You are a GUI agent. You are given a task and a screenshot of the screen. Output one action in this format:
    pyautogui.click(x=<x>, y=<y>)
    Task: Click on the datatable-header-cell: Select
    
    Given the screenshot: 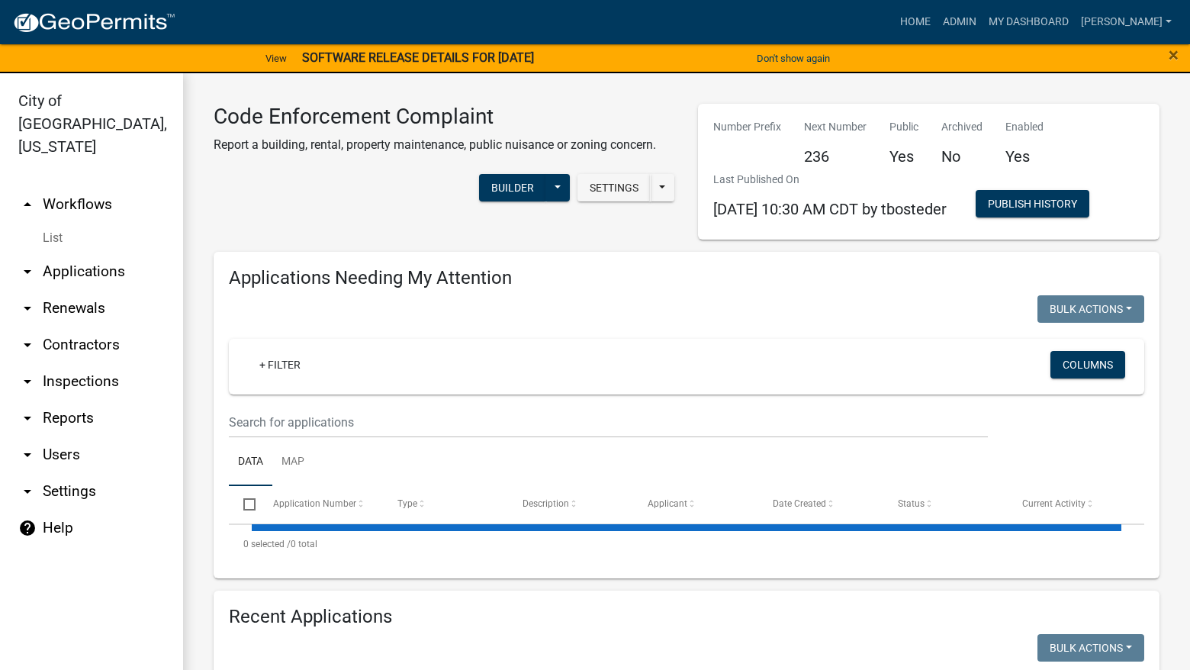 What is the action you would take?
    pyautogui.click(x=243, y=504)
    